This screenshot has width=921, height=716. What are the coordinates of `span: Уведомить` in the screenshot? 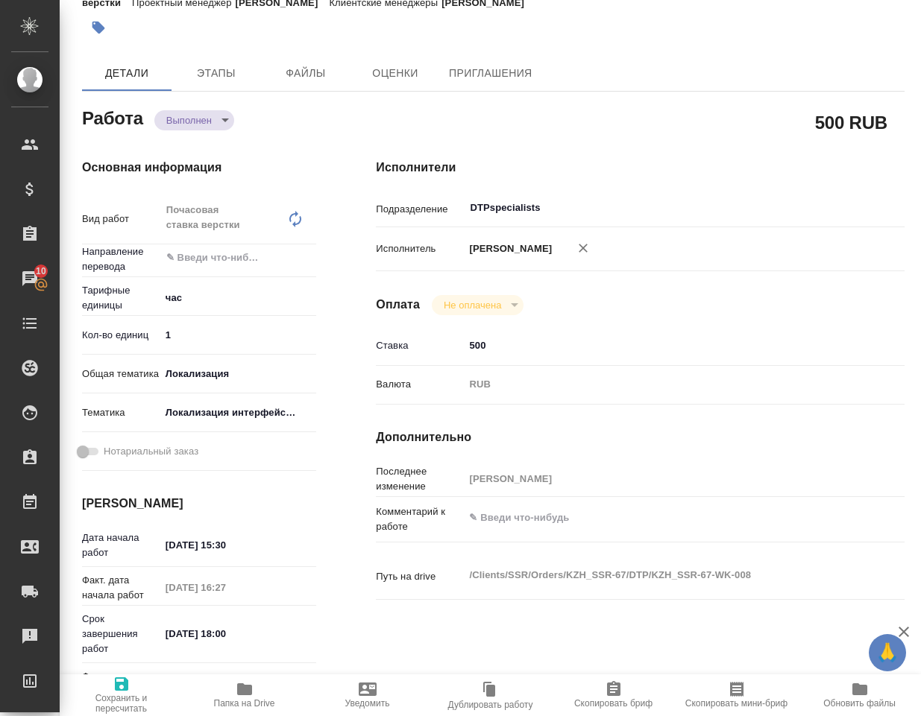 It's located at (367, 704).